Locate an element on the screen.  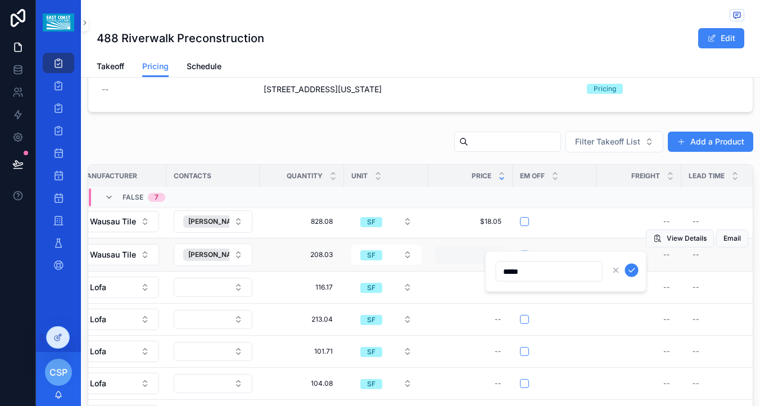
span: Takeoff is located at coordinates (110, 66).